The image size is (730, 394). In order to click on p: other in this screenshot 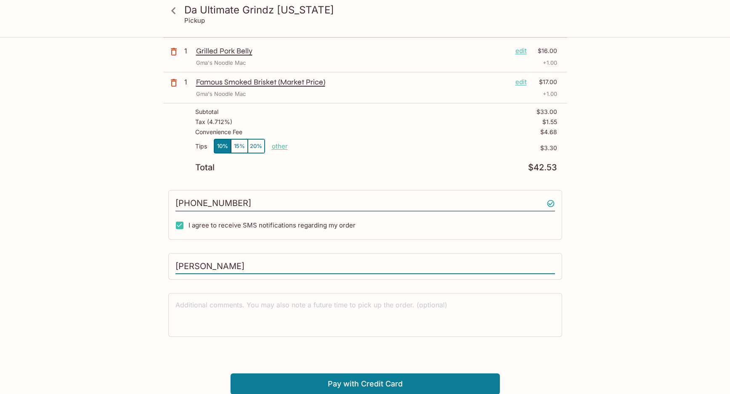, I will do `click(280, 146)`.